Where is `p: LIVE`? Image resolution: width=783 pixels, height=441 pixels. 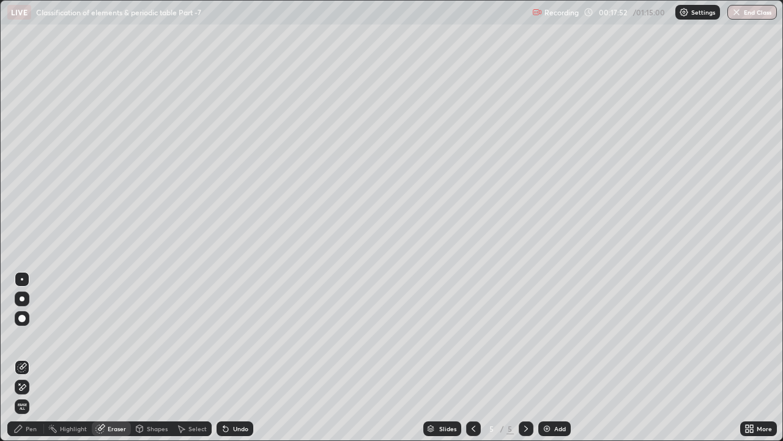 p: LIVE is located at coordinates (19, 12).